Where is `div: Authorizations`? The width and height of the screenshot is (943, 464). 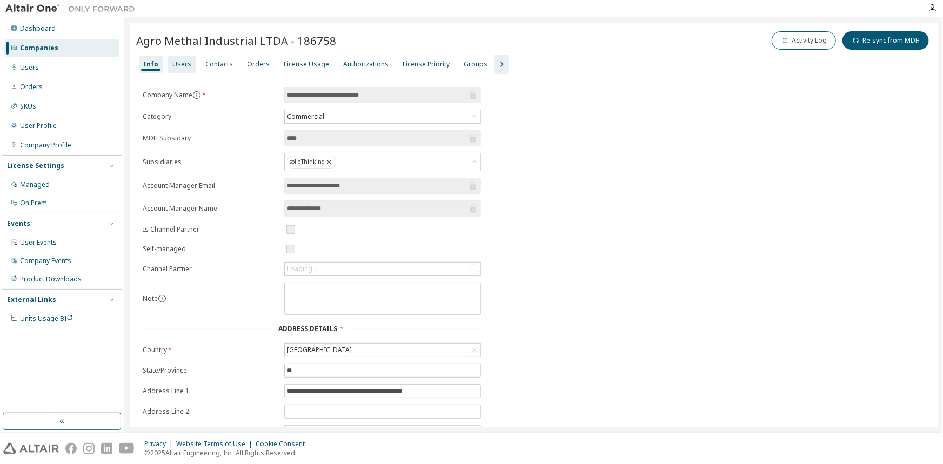
div: Authorizations is located at coordinates (366, 64).